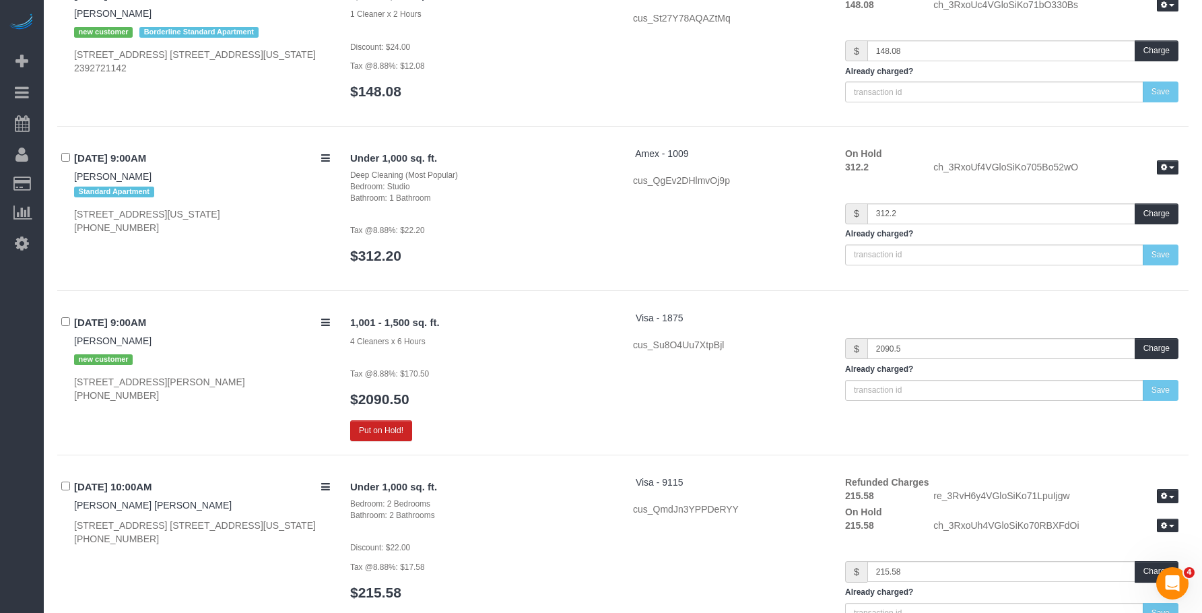 The image size is (1202, 613). Describe the element at coordinates (482, 198) in the screenshot. I see `div: Bathroom: 1 Bathroom` at that location.